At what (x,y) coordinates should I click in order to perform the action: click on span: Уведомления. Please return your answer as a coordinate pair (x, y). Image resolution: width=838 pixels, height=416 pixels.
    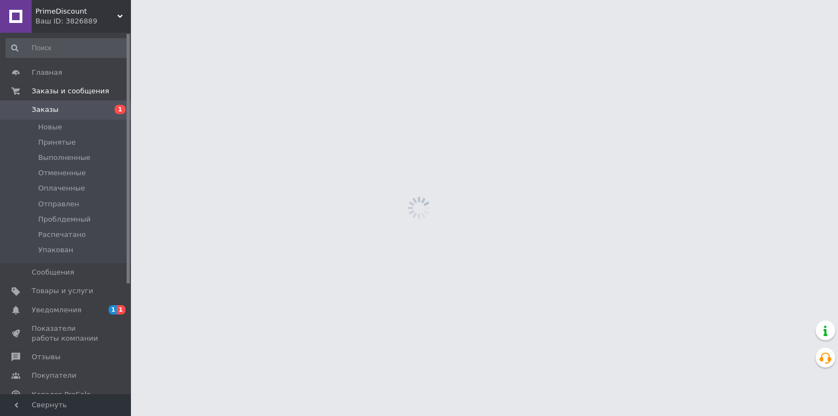
    Looking at the image, I should click on (56, 310).